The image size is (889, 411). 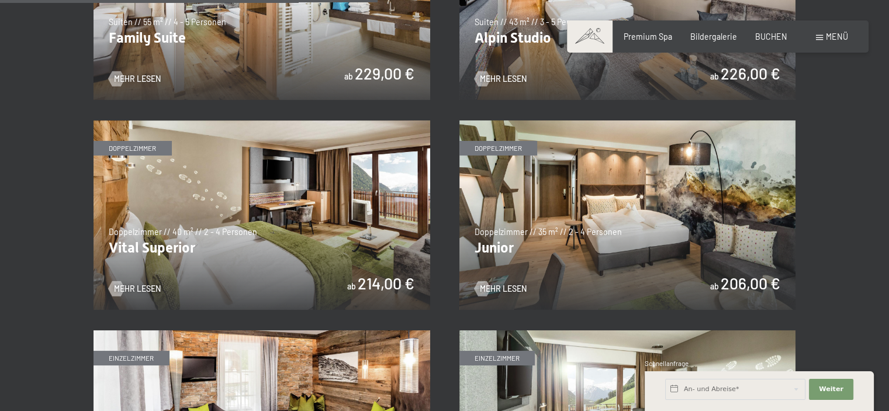 I want to click on a: BUCHEN, so click(x=771, y=36).